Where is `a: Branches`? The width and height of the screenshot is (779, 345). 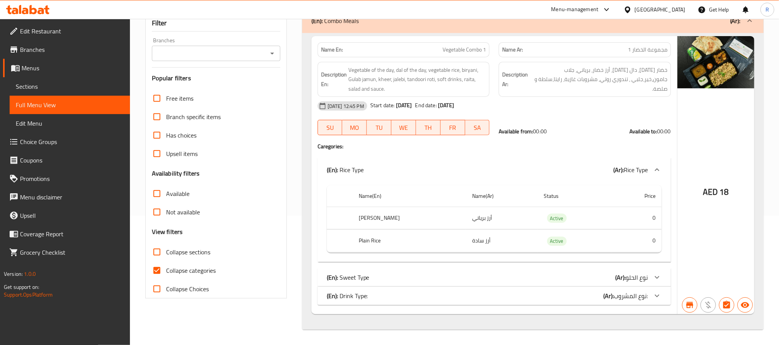 a: Branches is located at coordinates (67, 50).